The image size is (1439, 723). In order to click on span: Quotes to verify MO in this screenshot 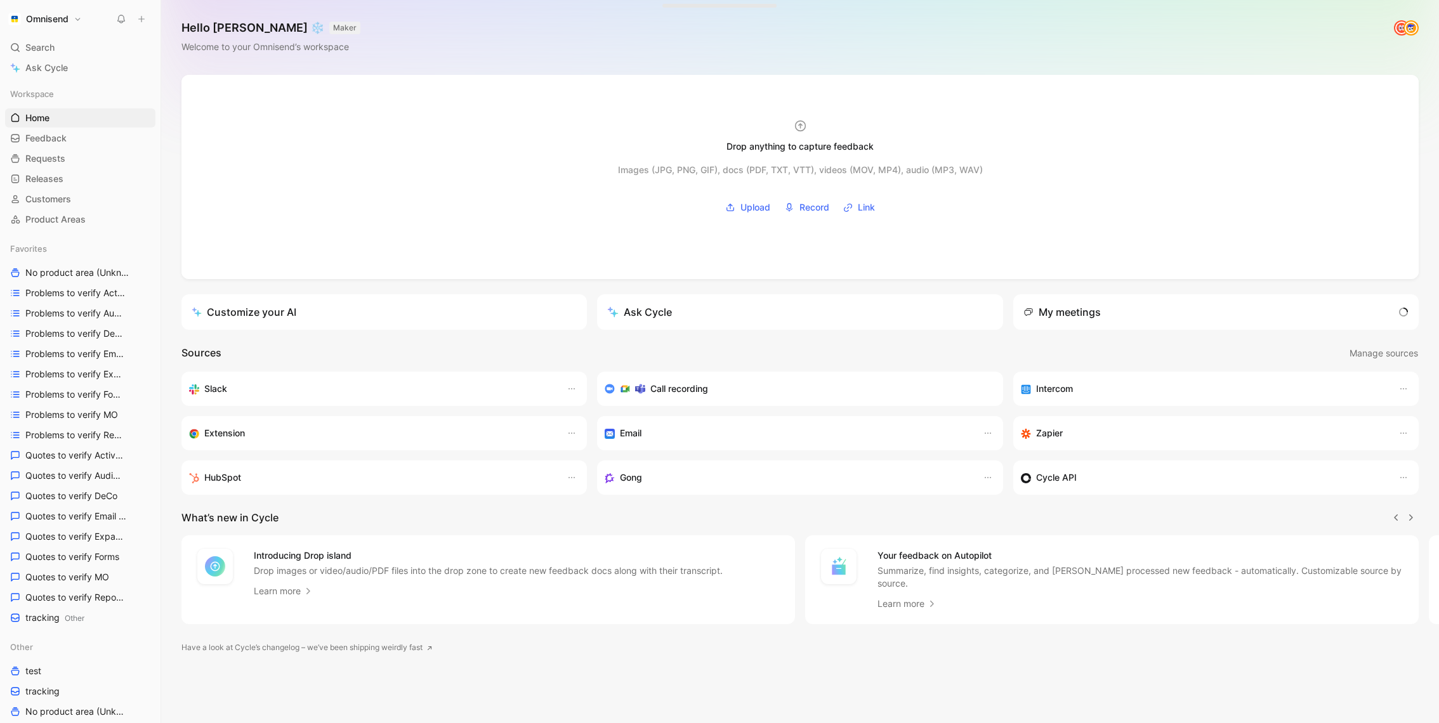, I will do `click(67, 577)`.